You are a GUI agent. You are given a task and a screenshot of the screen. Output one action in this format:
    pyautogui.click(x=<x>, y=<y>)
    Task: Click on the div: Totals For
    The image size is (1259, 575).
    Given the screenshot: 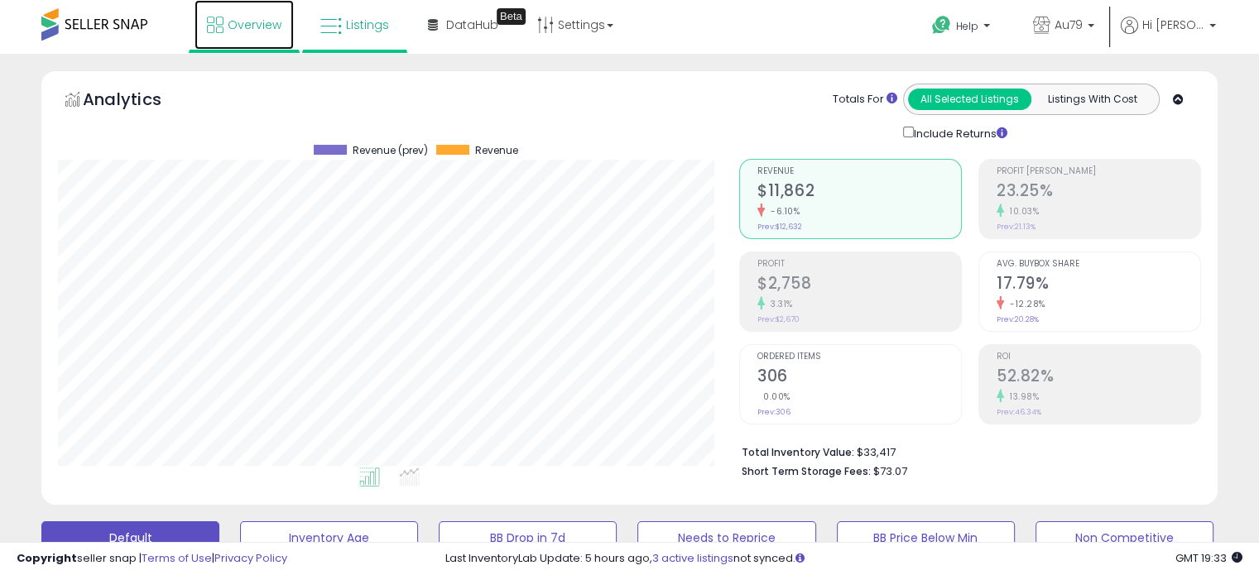 What is the action you would take?
    pyautogui.click(x=865, y=99)
    